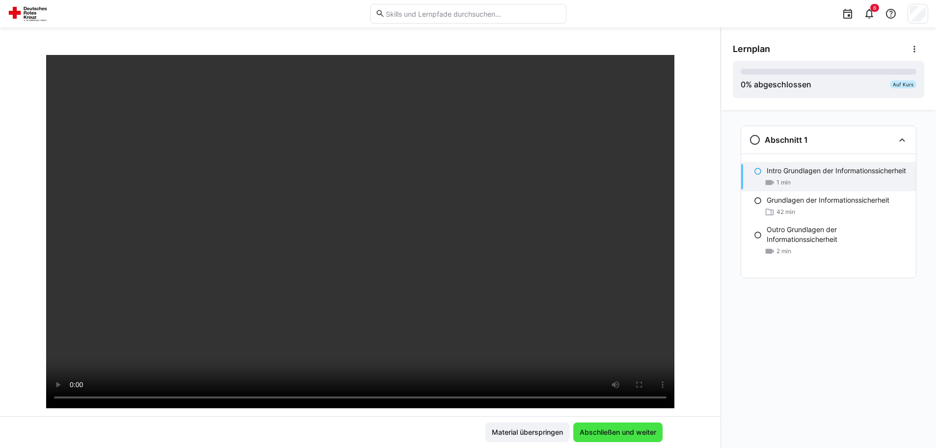  What do you see at coordinates (618, 432) in the screenshot?
I see `button: Abschließen und weiter` at bounding box center [618, 432].